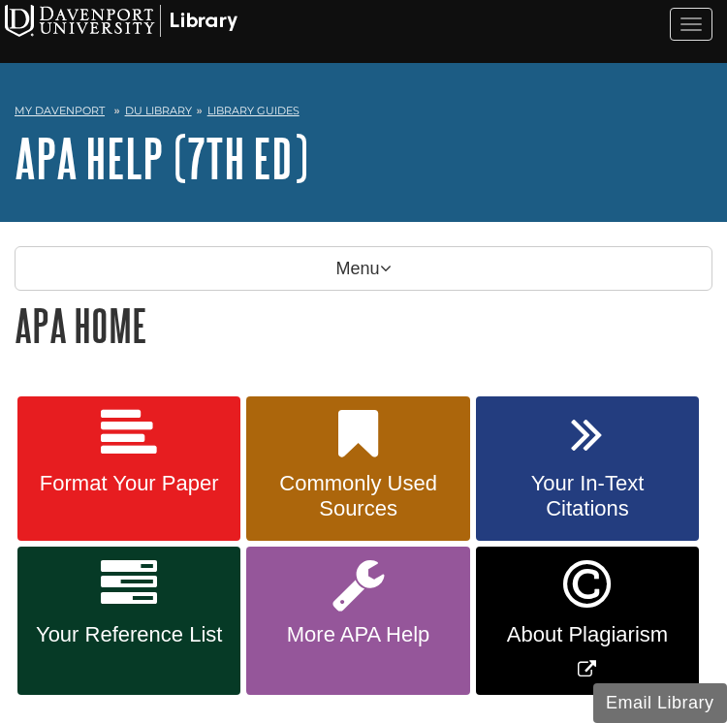  What do you see at coordinates (121, 20) in the screenshot?
I see `img: Davenport University Logo` at bounding box center [121, 20].